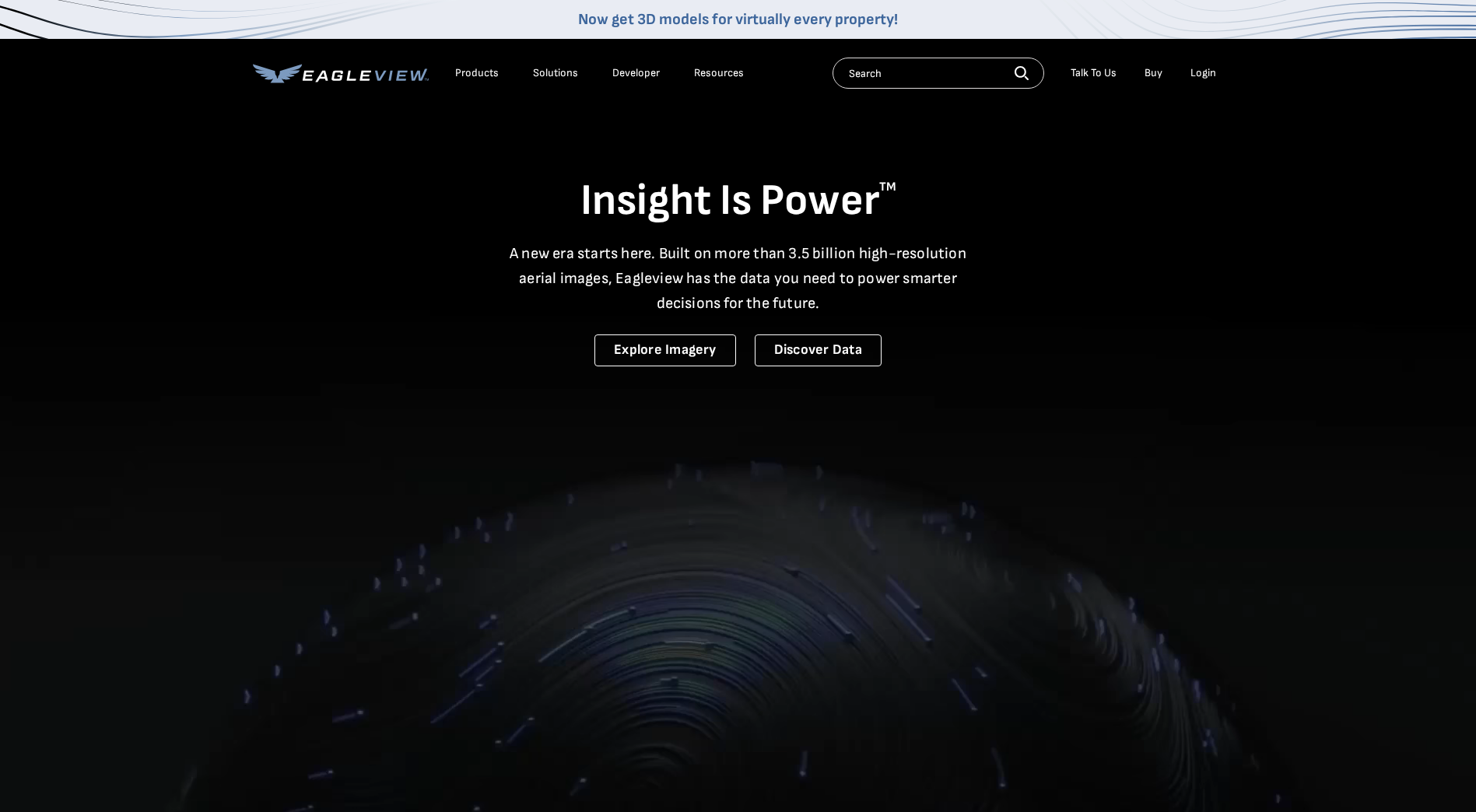 The width and height of the screenshot is (1476, 812). What do you see at coordinates (1093, 73) in the screenshot?
I see `div: Talk To Us` at bounding box center [1093, 73].